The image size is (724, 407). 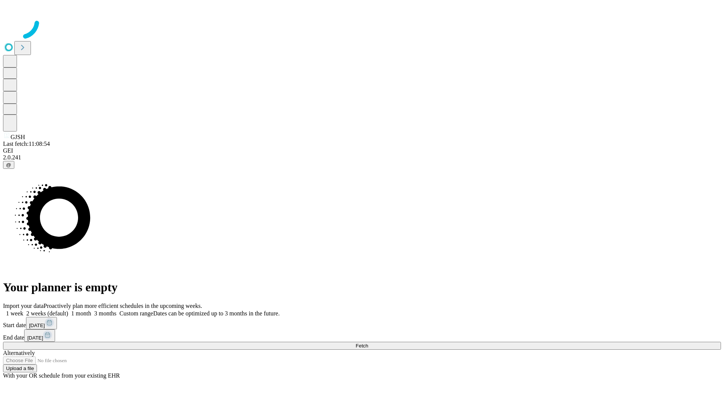 I want to click on span: 1 week, so click(x=15, y=313).